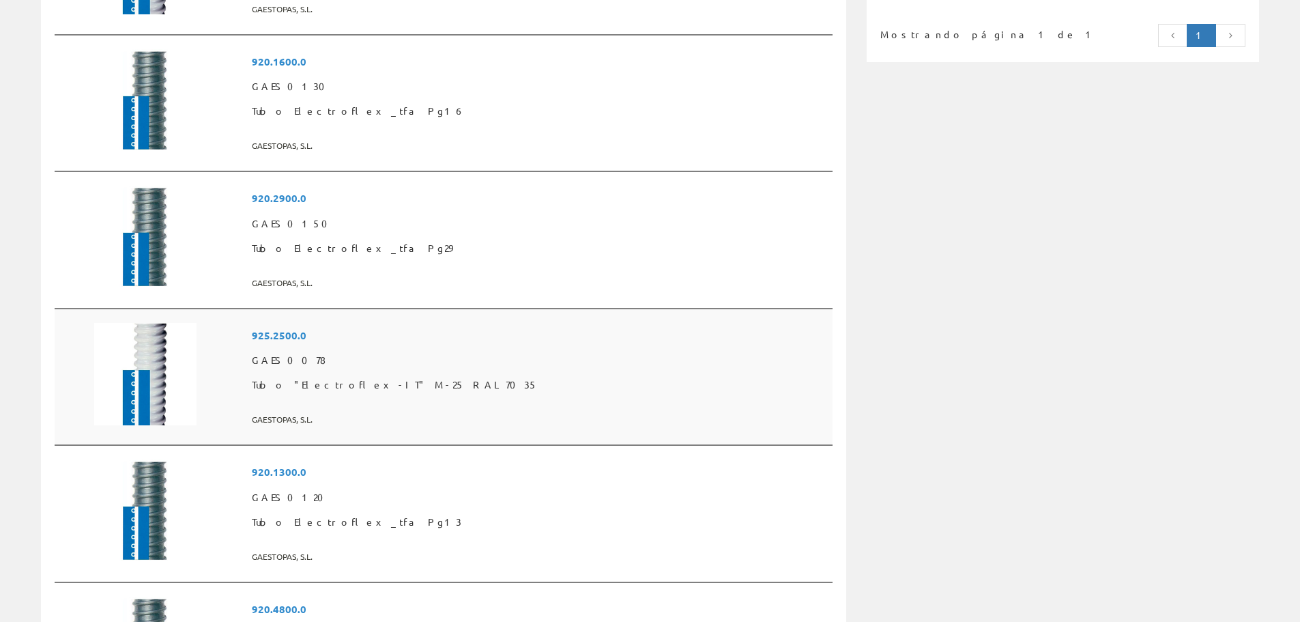 The image size is (1300, 622). What do you see at coordinates (1201, 35) in the screenshot?
I see `a: Página actual` at bounding box center [1201, 35].